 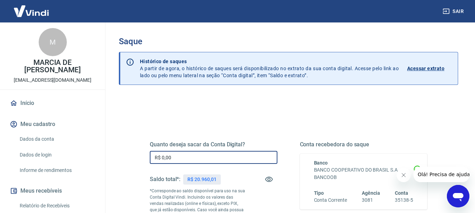 I want to click on h5: Conta recebedora do saque, so click(x=363, y=145).